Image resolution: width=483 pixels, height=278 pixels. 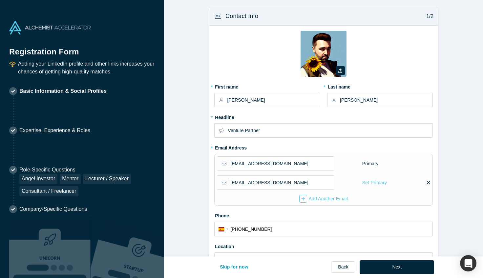 I want to click on div: Lecturer / Speaker, so click(x=107, y=179).